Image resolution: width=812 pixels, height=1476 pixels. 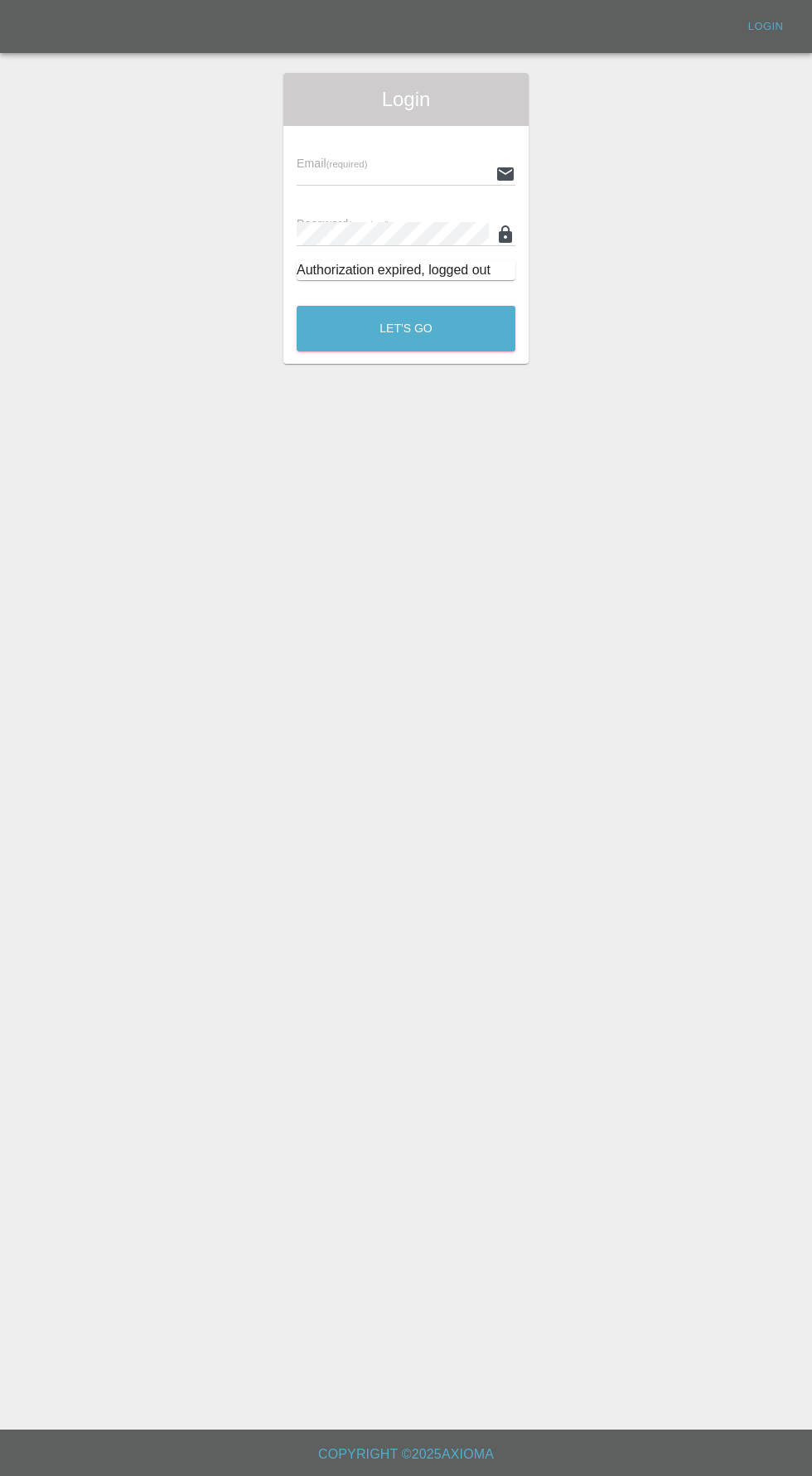 What do you see at coordinates (406, 270) in the screenshot?
I see `div: Authorization expired, logged out` at bounding box center [406, 270].